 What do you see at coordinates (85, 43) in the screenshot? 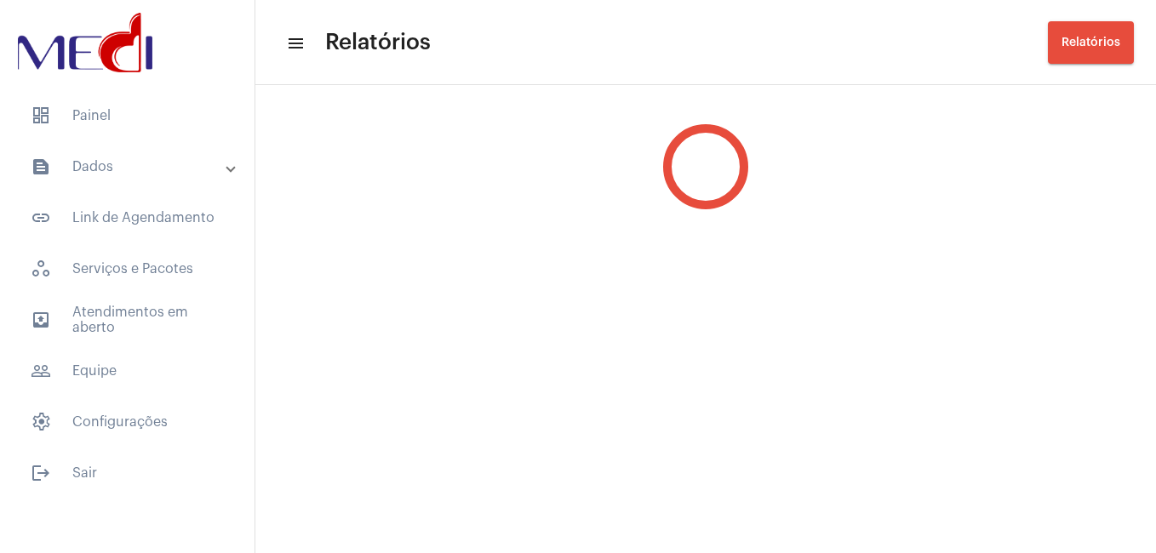
I see `img: d3a1b5fa-500b-b90f-5a1c-719c20e9830b.png` at bounding box center [85, 43].